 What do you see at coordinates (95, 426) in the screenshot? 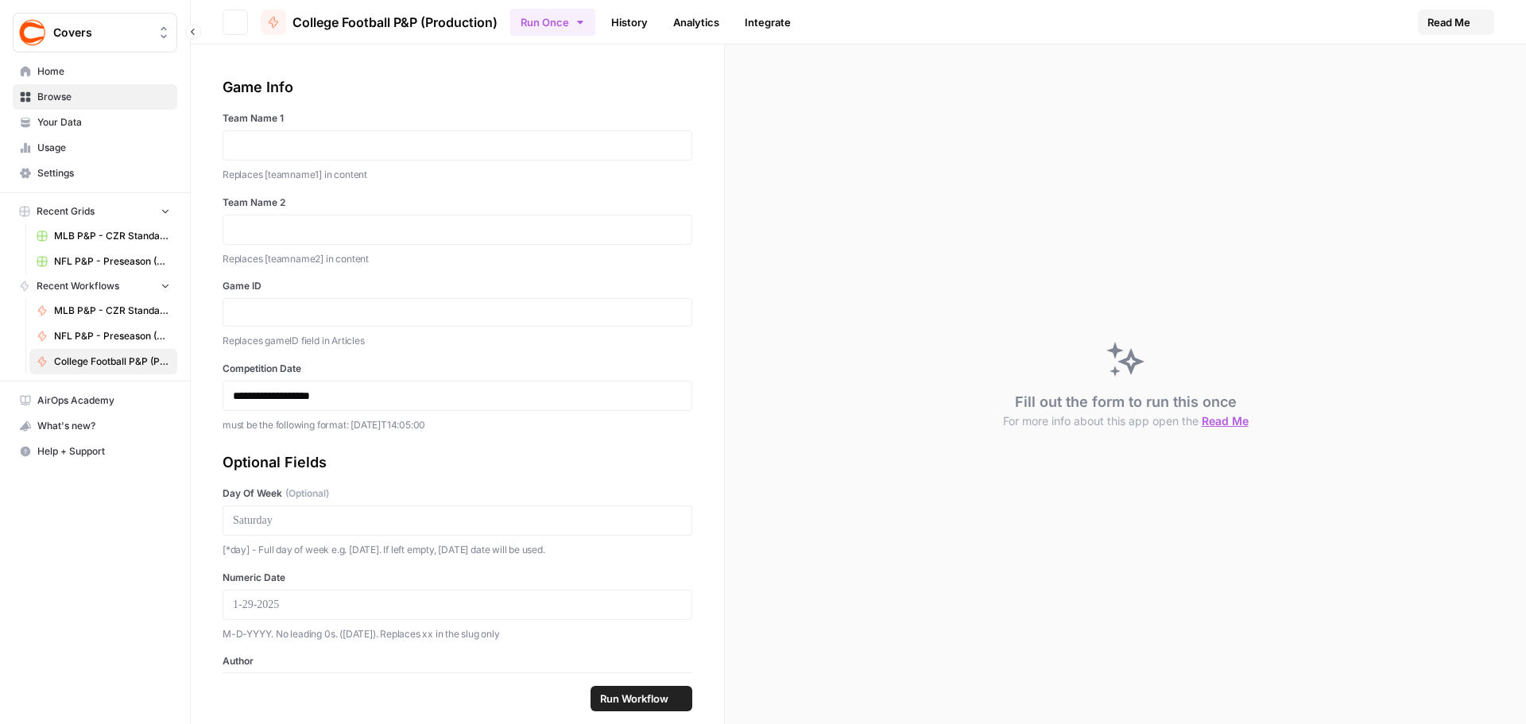
I see `button: What's new?` at bounding box center [95, 426].